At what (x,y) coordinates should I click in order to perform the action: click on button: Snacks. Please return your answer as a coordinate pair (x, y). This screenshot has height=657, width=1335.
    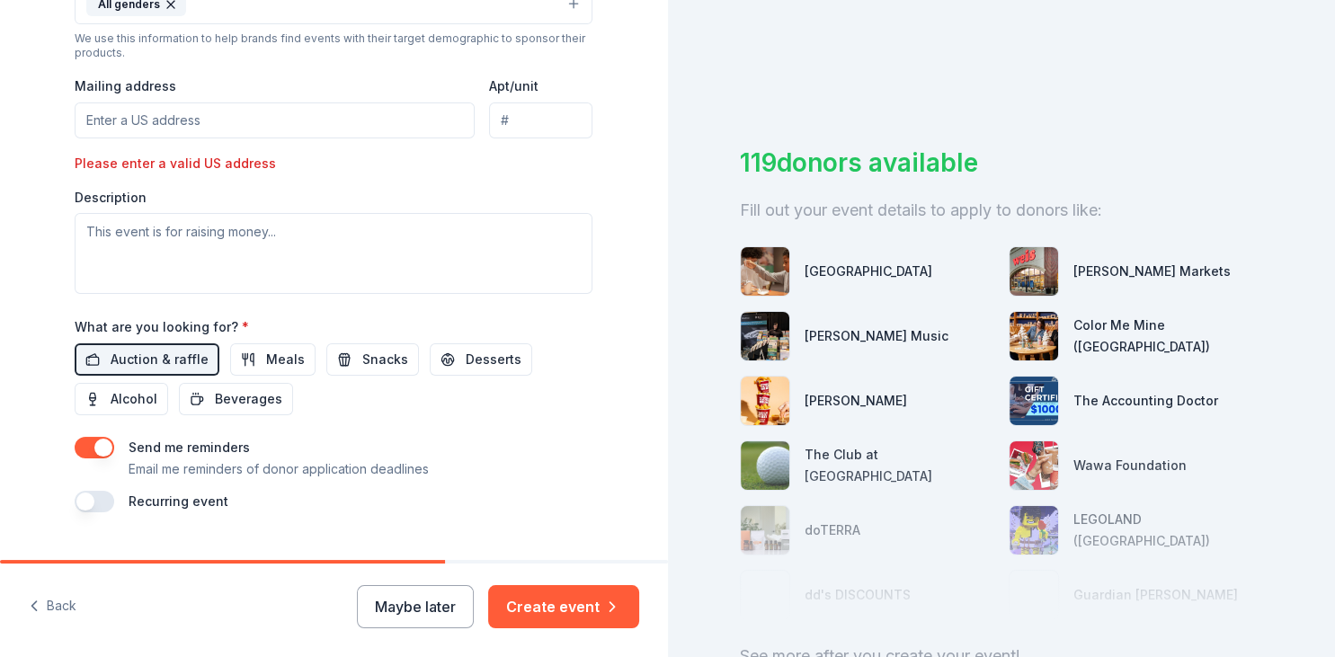
    Looking at the image, I should click on (372, 360).